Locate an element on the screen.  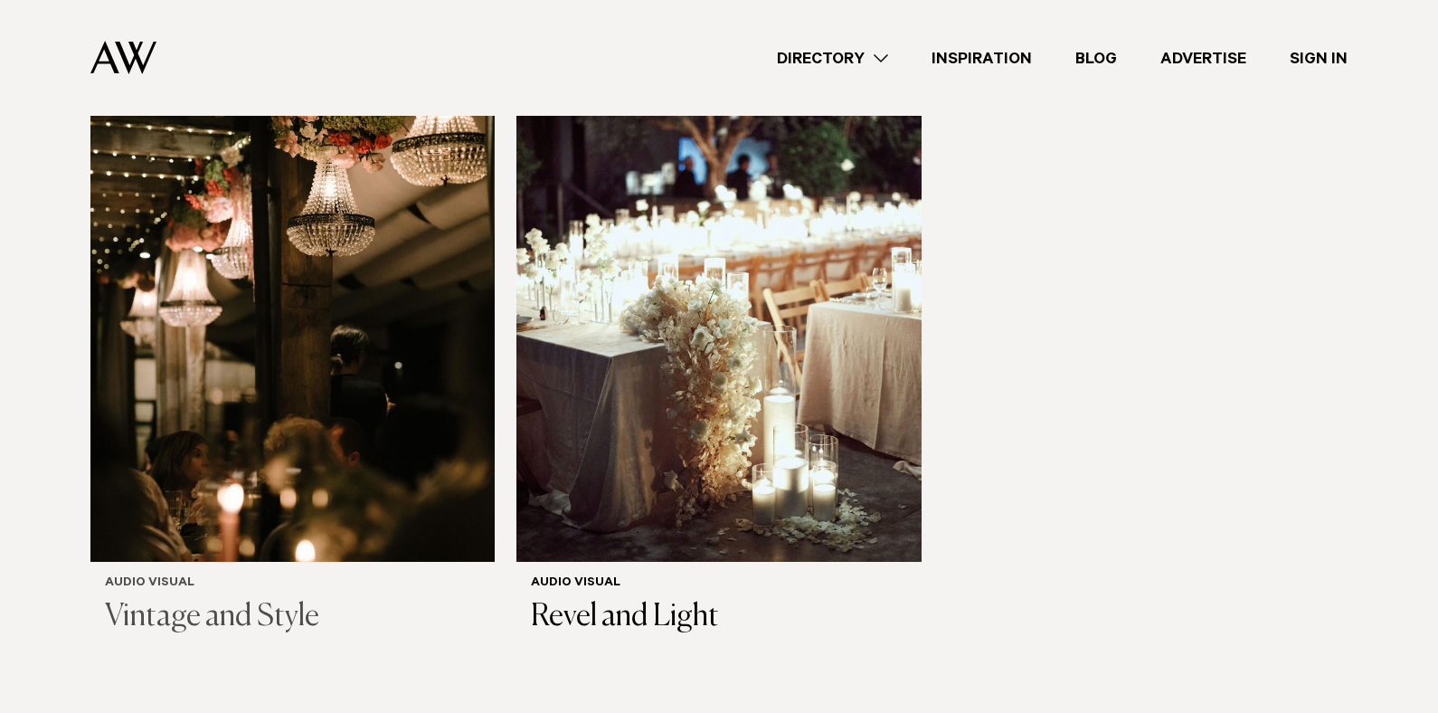
img: Auckland Weddings Audio Visual | Vintage and Style is located at coordinates (292, 290).